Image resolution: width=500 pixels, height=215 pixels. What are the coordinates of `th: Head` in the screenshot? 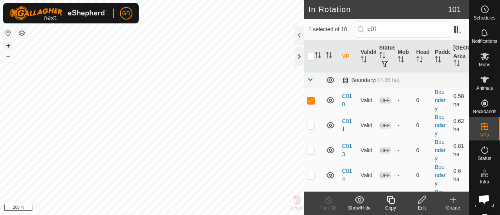 It's located at (423, 57).